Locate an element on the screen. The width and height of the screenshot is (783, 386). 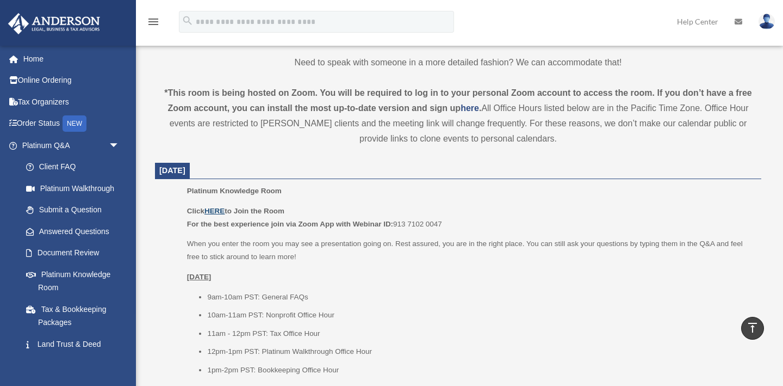
b: For the best experience join via Zoom App with Webinar ID: is located at coordinates (290, 224).